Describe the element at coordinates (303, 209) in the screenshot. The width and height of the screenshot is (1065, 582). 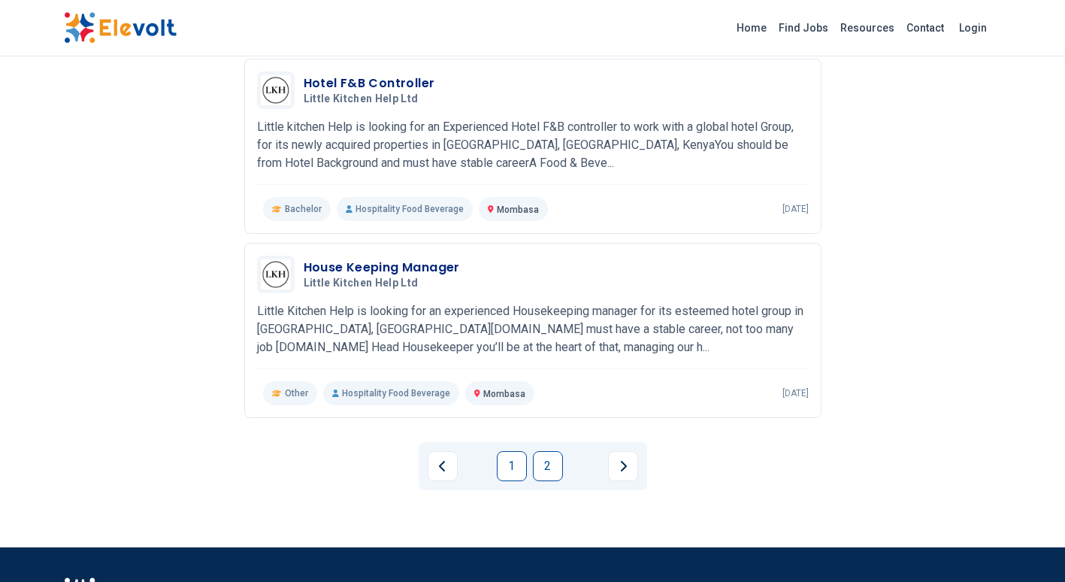
I see `span: Bachelor` at that location.